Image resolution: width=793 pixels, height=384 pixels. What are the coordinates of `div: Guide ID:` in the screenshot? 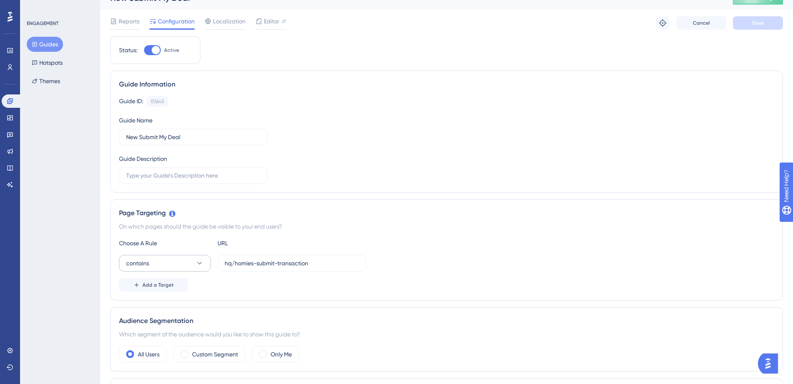 It's located at (131, 101).